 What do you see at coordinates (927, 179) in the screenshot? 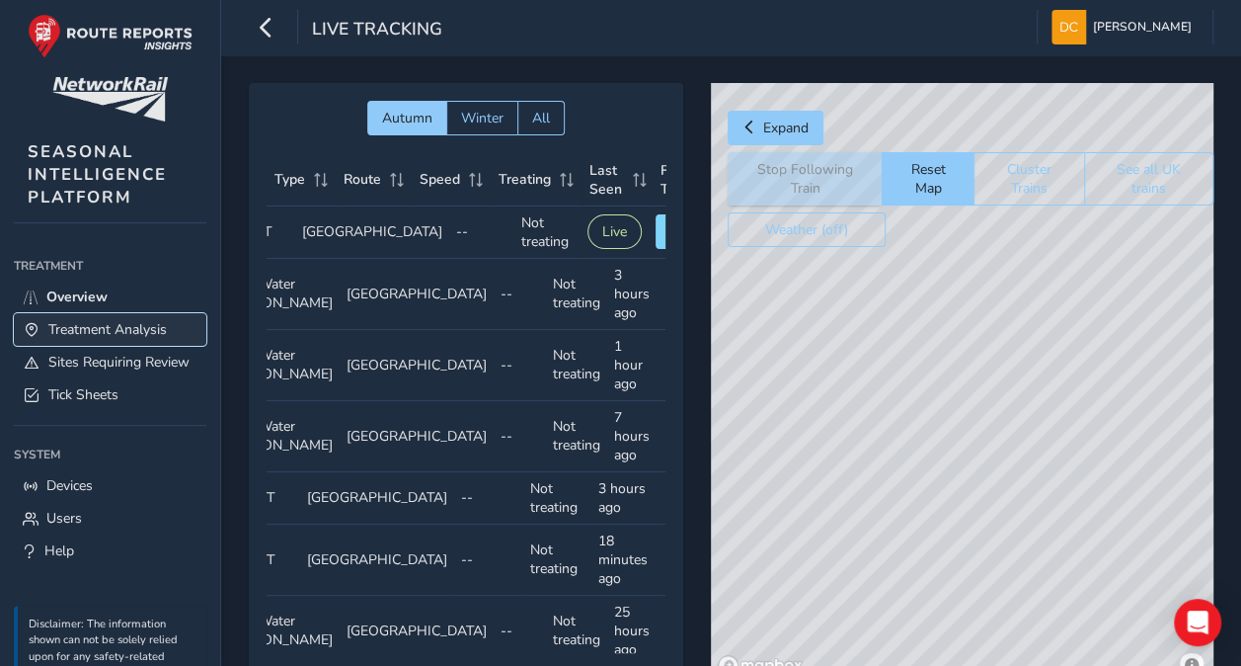
I see `button: Reset Map` at bounding box center [927, 179].